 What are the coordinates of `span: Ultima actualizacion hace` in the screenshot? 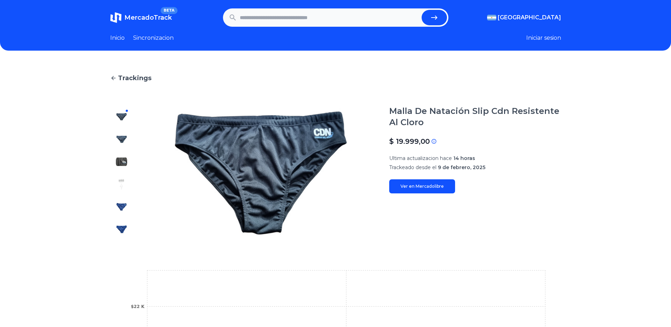 It's located at (420, 158).